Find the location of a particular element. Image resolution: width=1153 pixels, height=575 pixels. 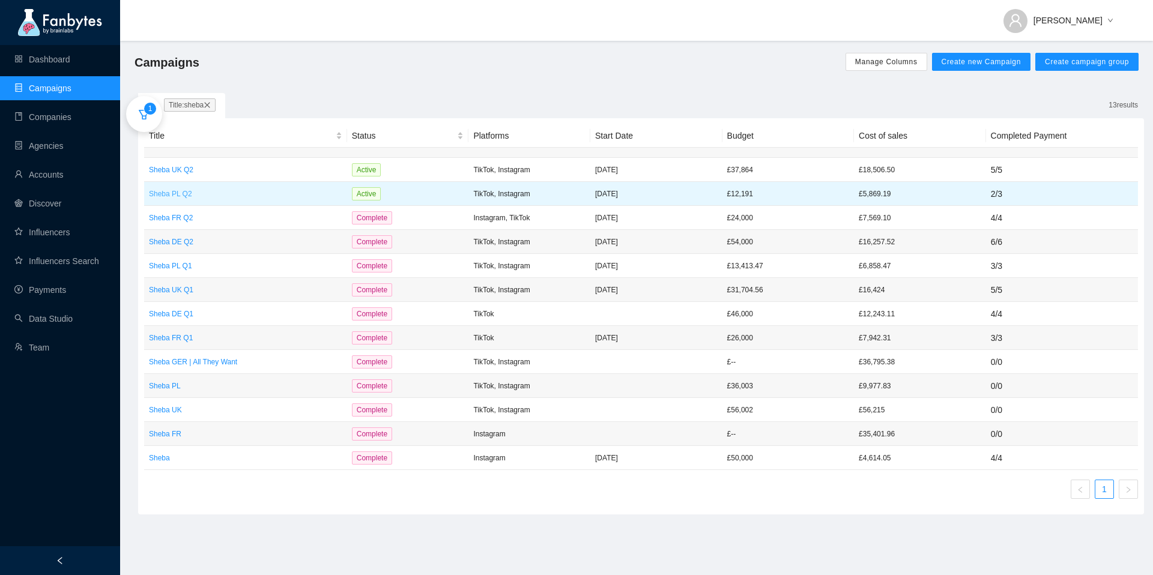

span: Create campaign group is located at coordinates (1087, 62).